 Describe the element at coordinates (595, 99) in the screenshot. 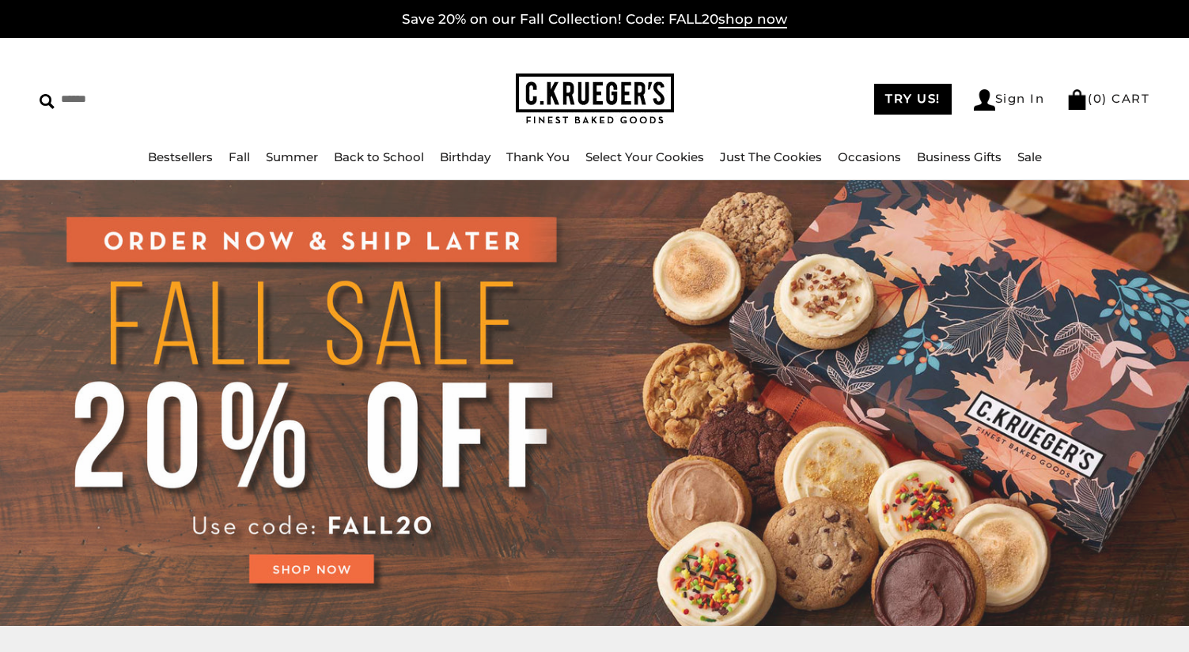

I see `img: C.KRUEGER'S` at that location.